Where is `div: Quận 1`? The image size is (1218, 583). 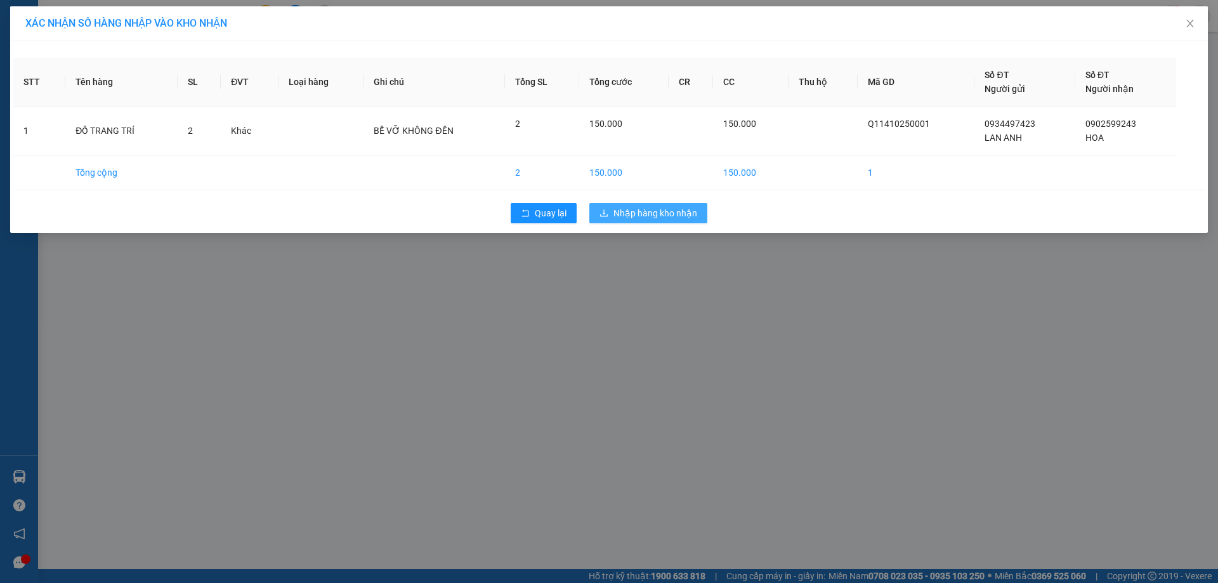 div: Quận 1 is located at coordinates (193, 18).